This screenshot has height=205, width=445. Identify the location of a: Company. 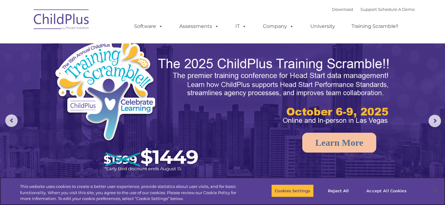
(278, 26).